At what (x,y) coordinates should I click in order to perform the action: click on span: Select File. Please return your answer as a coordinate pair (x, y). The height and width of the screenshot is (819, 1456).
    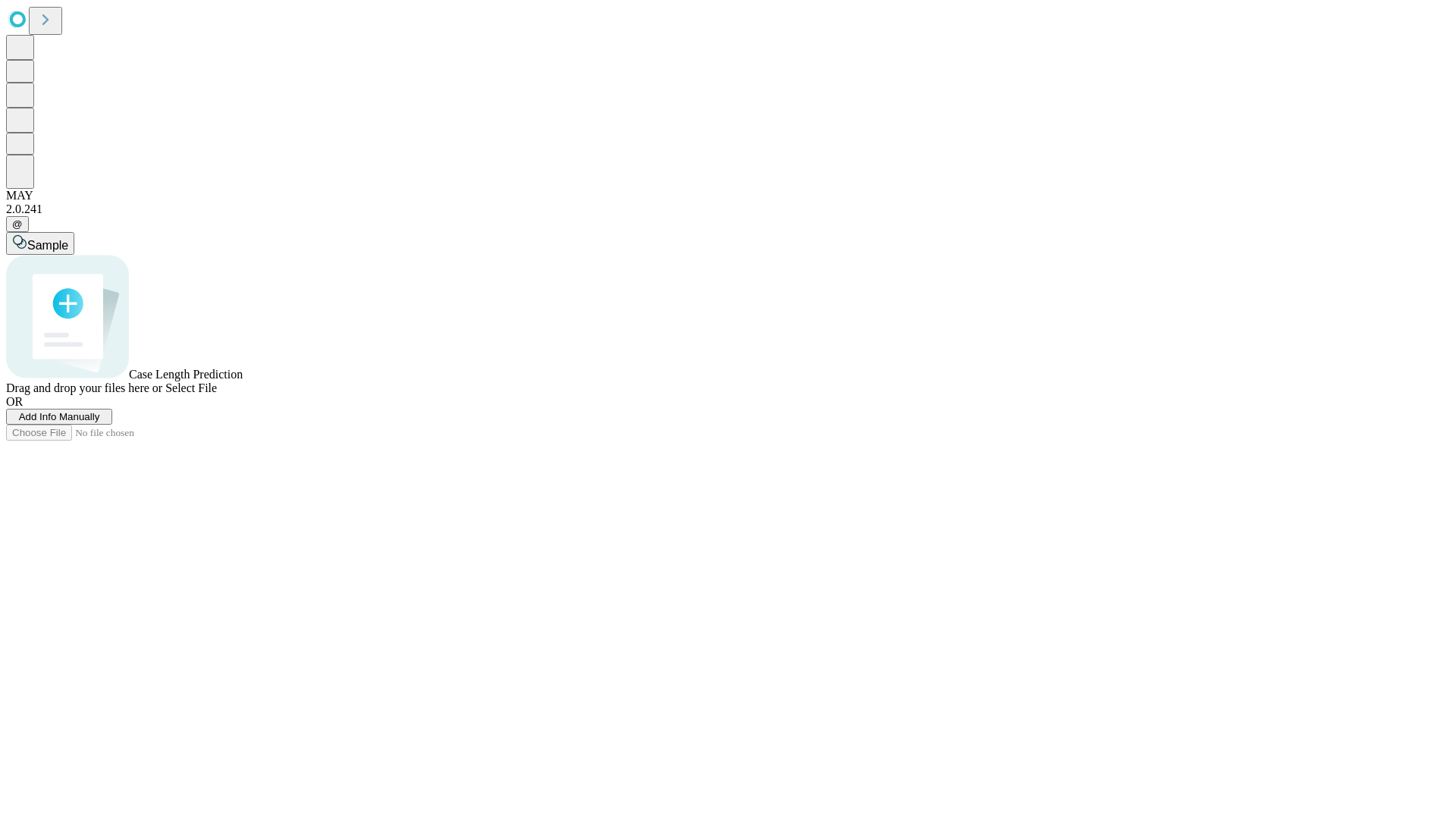
    Looking at the image, I should click on (191, 387).